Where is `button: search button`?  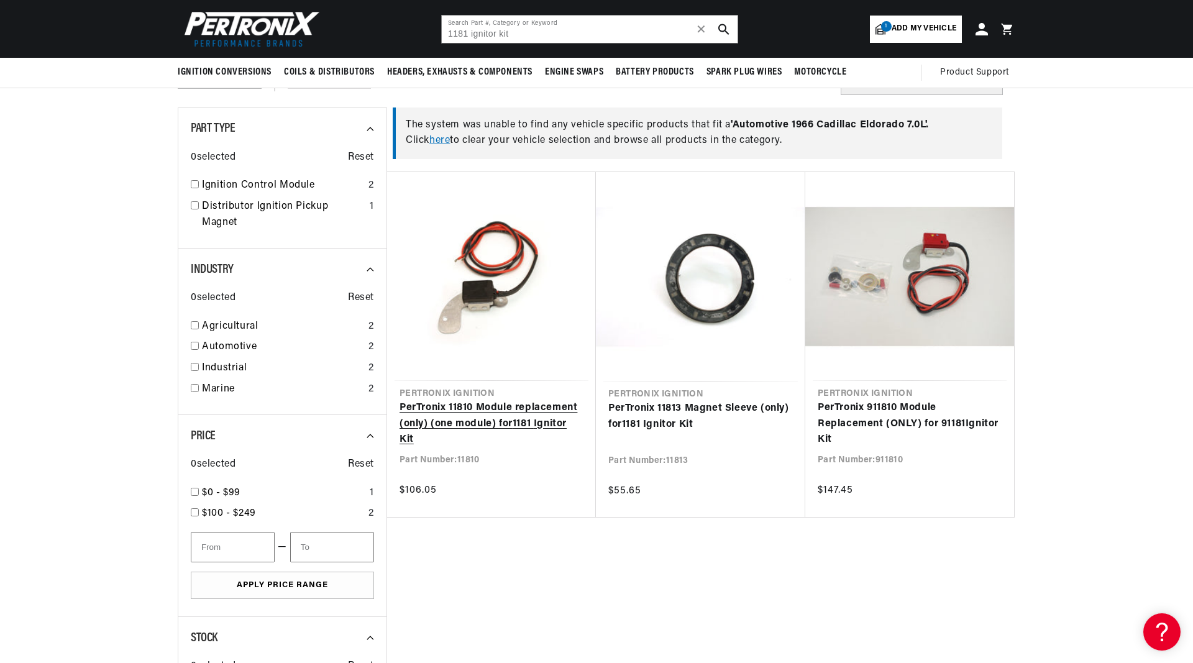
button: search button is located at coordinates (724, 29).